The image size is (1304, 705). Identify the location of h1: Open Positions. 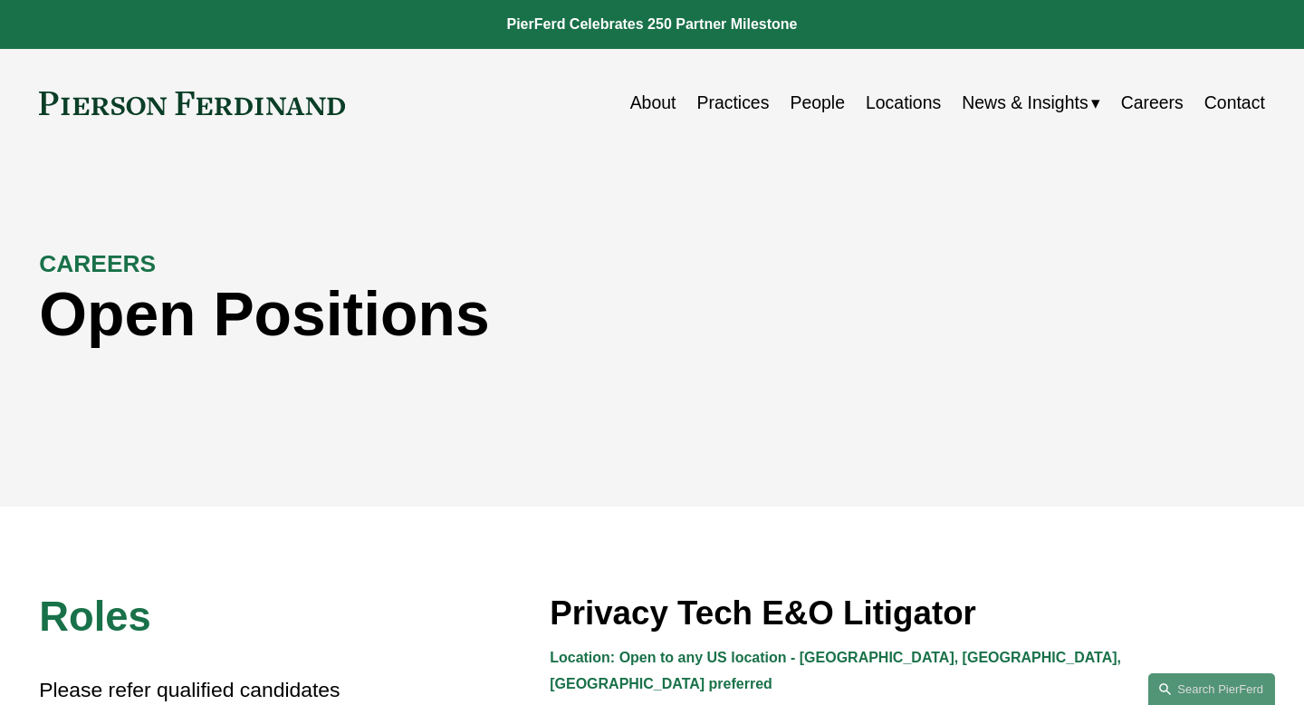
(498, 314).